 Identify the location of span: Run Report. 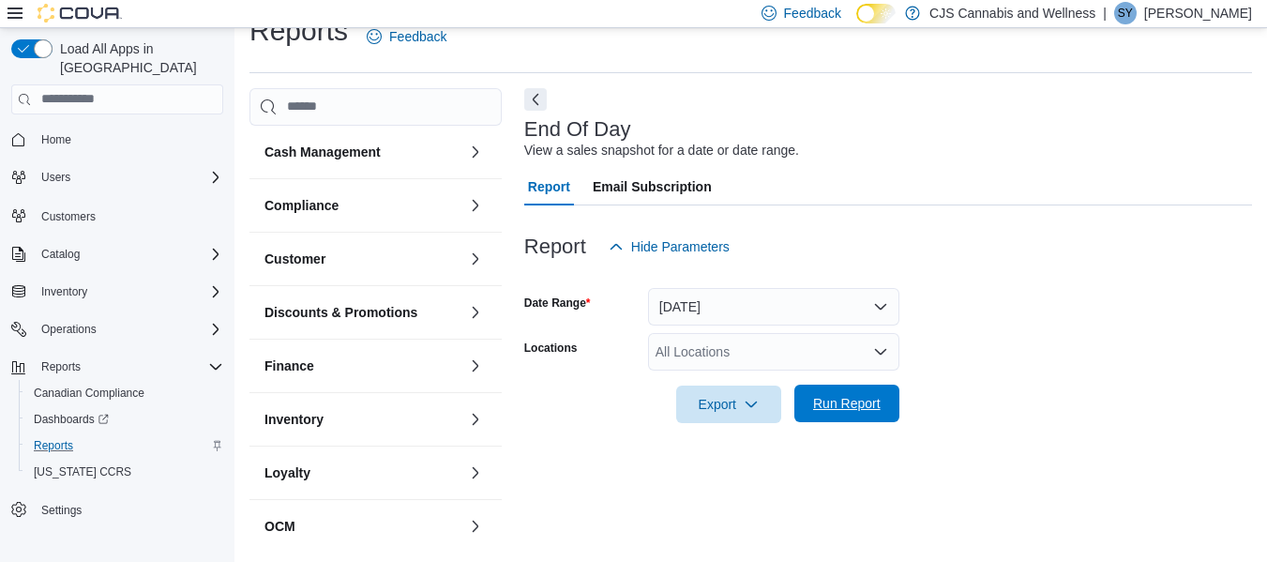
(847, 403).